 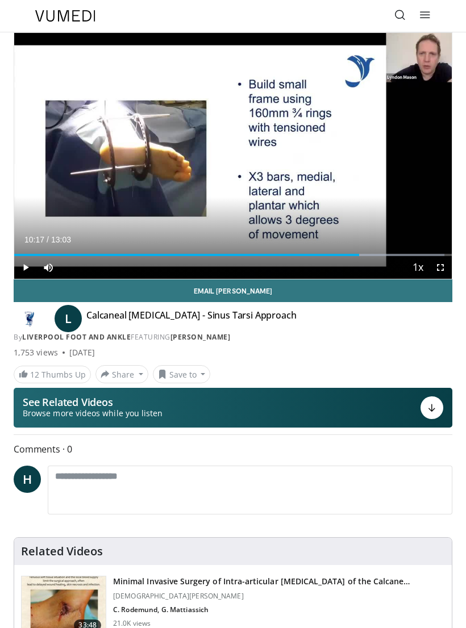 What do you see at coordinates (27, 479) in the screenshot?
I see `span: H` at bounding box center [27, 479].